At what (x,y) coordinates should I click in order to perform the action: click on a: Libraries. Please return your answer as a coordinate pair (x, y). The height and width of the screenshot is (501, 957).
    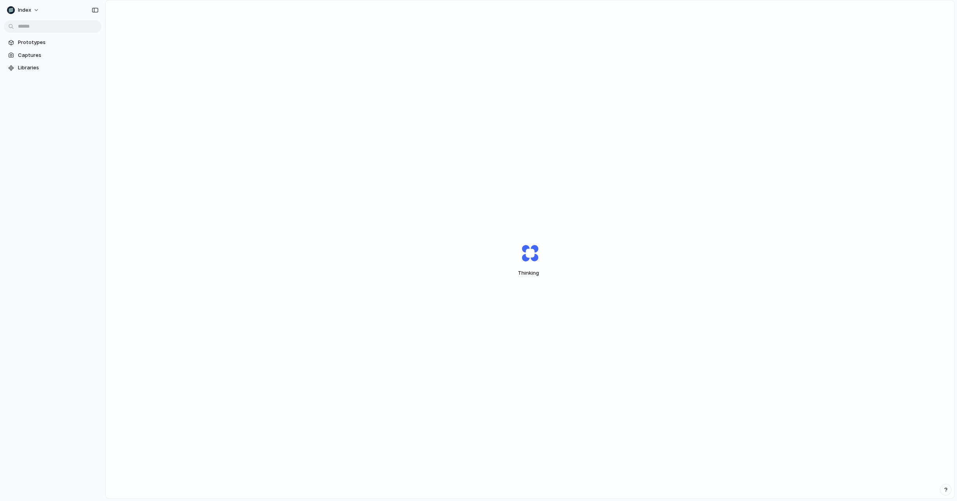
    Looking at the image, I should click on (53, 68).